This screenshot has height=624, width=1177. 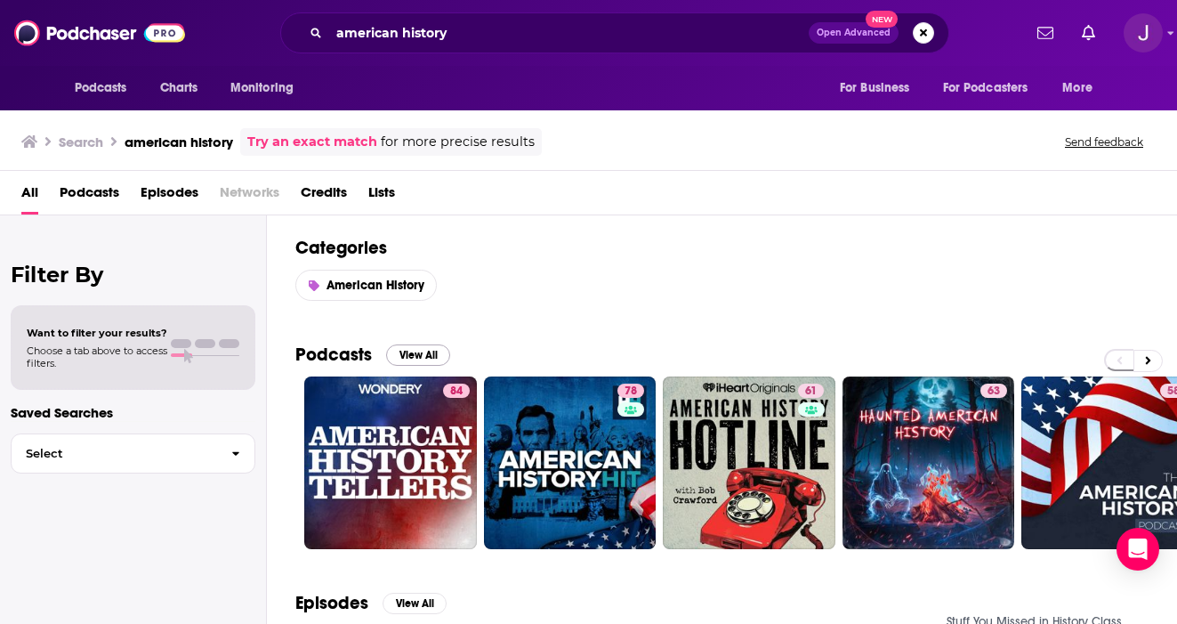 I want to click on span: Open Advanced, so click(x=854, y=33).